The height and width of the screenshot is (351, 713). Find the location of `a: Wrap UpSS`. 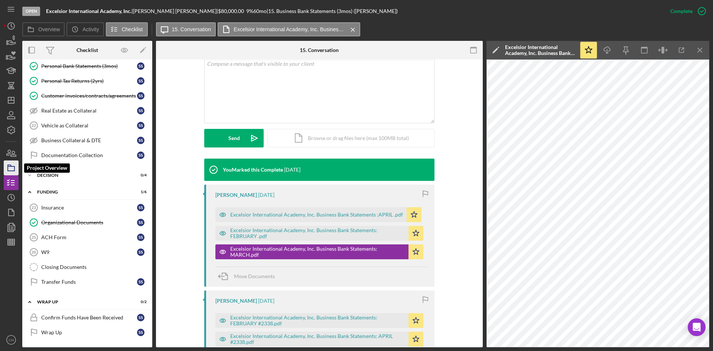

a: Wrap UpSS is located at coordinates (87, 332).